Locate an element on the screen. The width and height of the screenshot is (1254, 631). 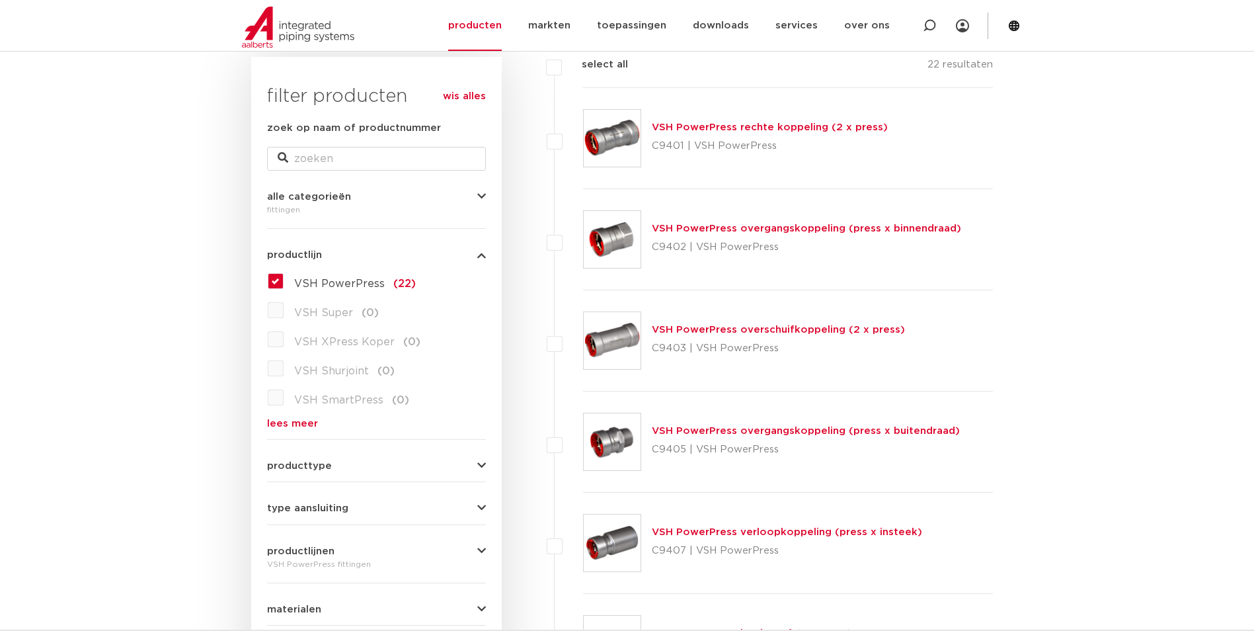
span: VSH SmartPress is located at coordinates (338, 400).